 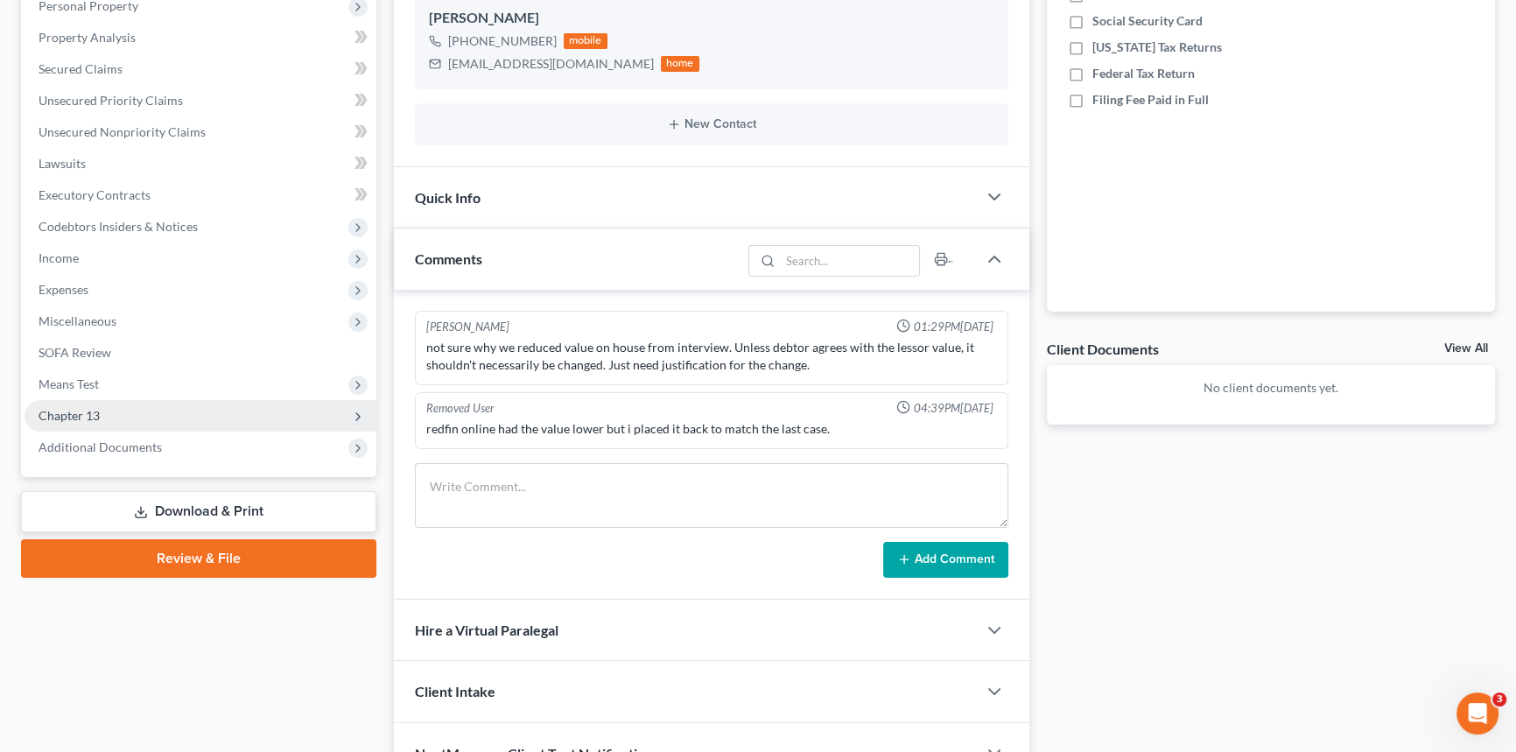 I want to click on a: View All, so click(x=1466, y=348).